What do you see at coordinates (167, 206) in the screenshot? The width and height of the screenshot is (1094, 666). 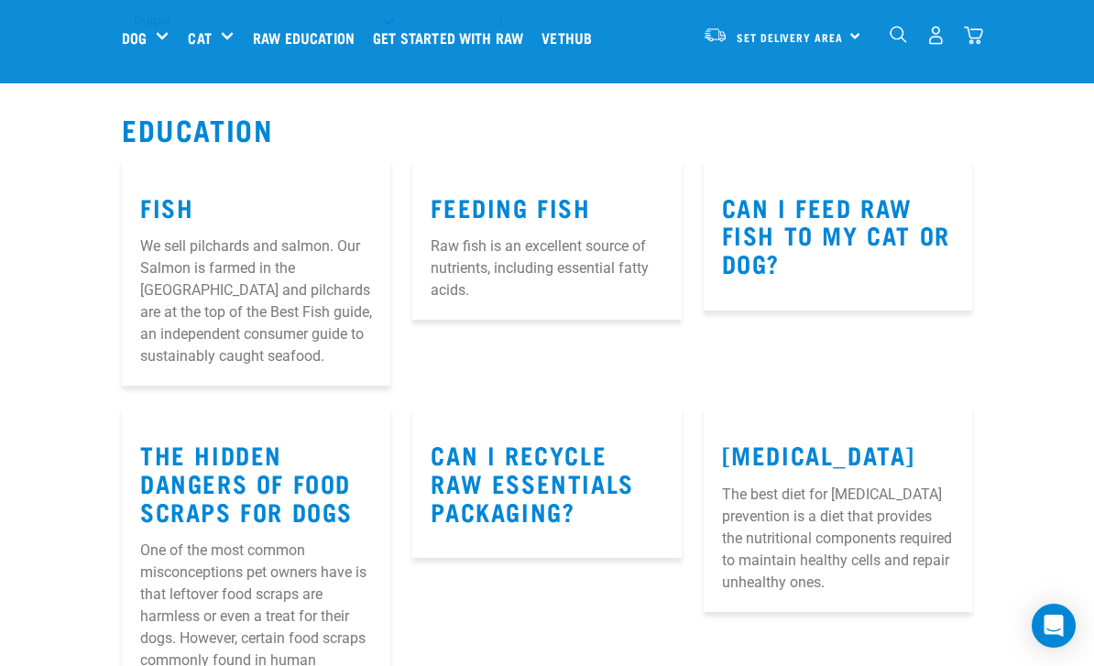 I see `a: Fish` at bounding box center [167, 206].